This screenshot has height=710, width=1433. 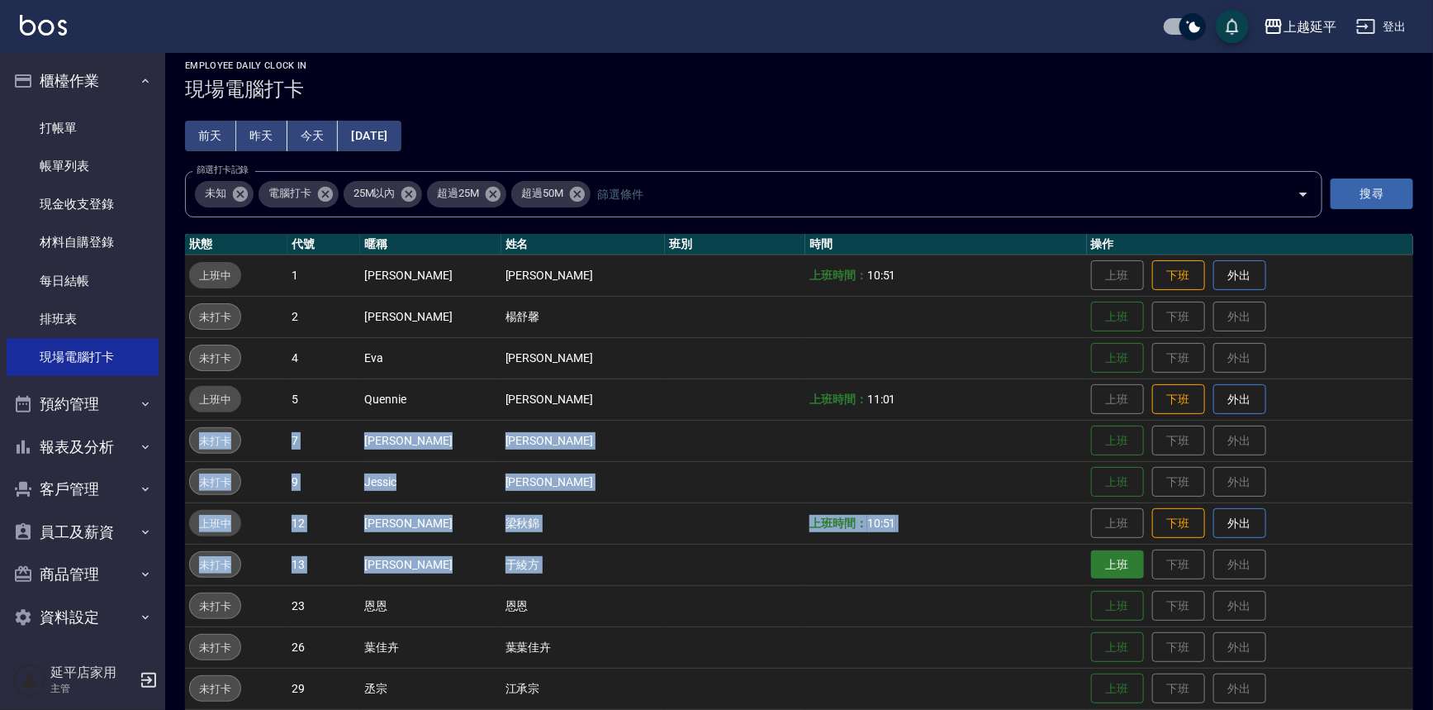 What do you see at coordinates (799, 65) in the screenshot?
I see `h2: Employee Daily Clock In` at bounding box center [799, 65].